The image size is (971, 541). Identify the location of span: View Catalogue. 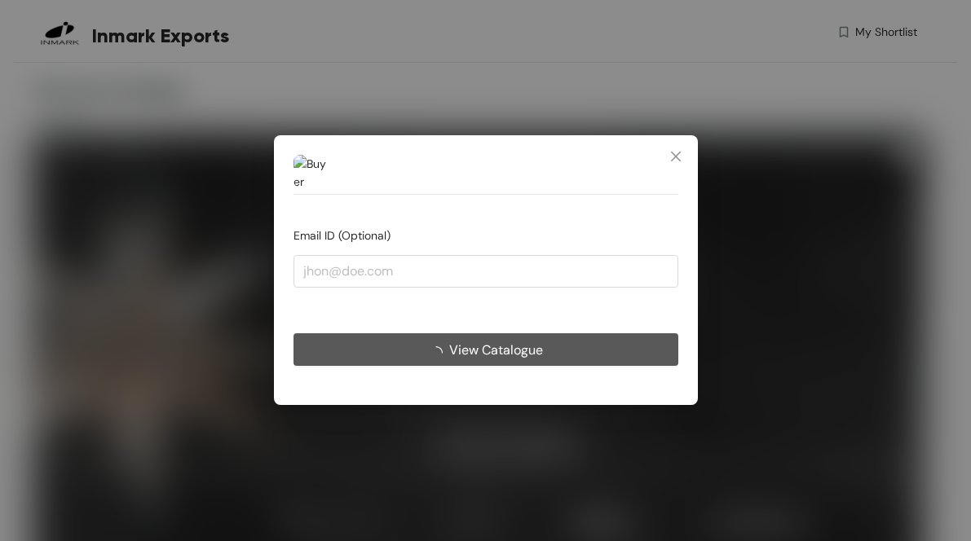
(495, 350).